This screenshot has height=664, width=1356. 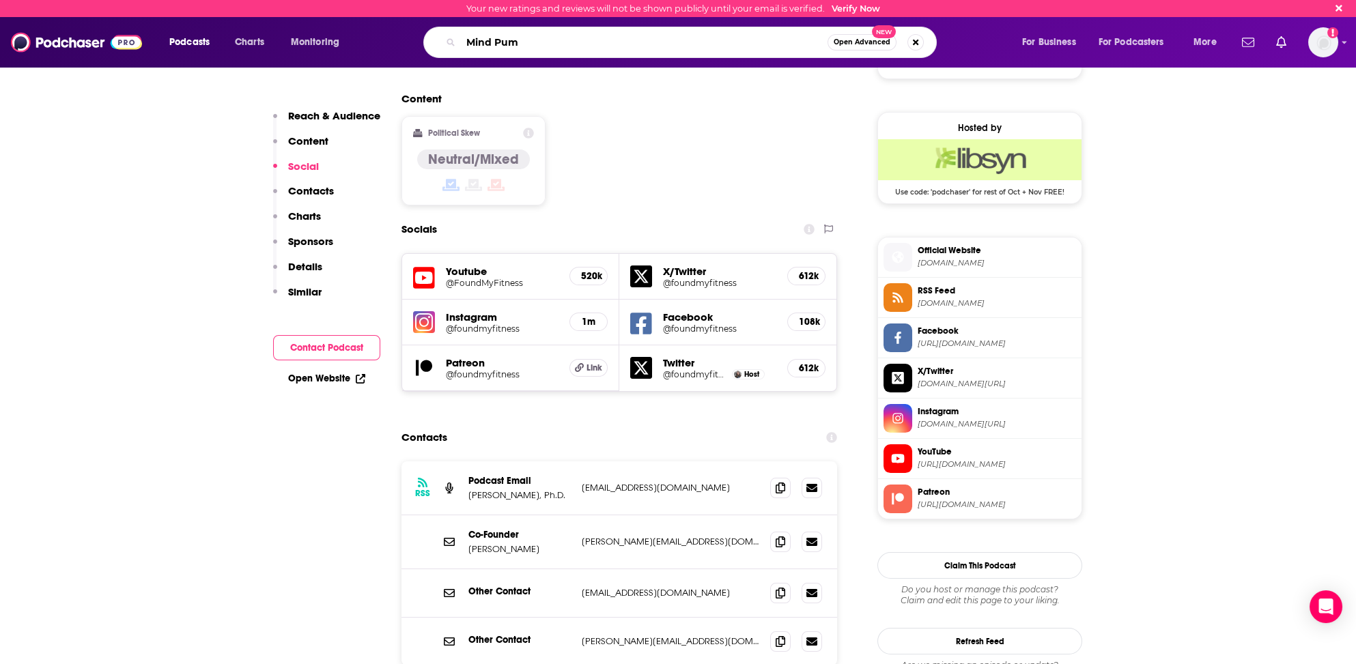 What do you see at coordinates (752, 374) in the screenshot?
I see `span: Host` at bounding box center [752, 374].